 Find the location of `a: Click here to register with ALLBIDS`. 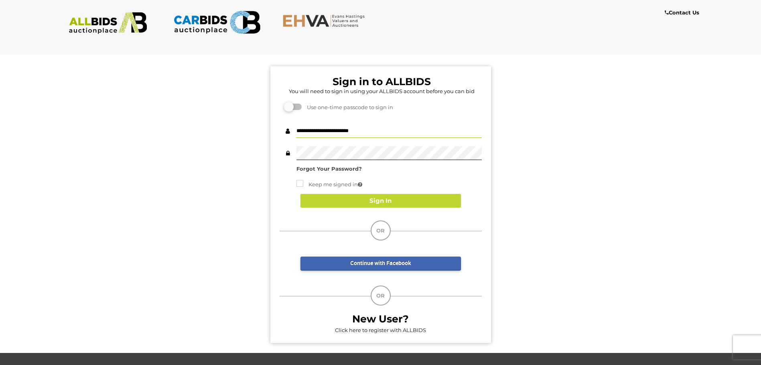

a: Click here to register with ALLBIDS is located at coordinates (380, 330).